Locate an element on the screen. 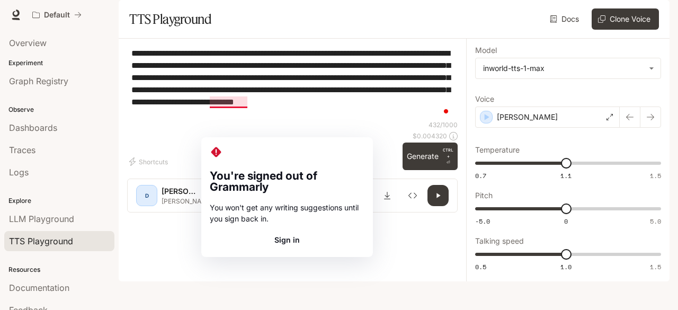 This screenshot has height=310, width=678. span: 0.5 is located at coordinates (480, 266).